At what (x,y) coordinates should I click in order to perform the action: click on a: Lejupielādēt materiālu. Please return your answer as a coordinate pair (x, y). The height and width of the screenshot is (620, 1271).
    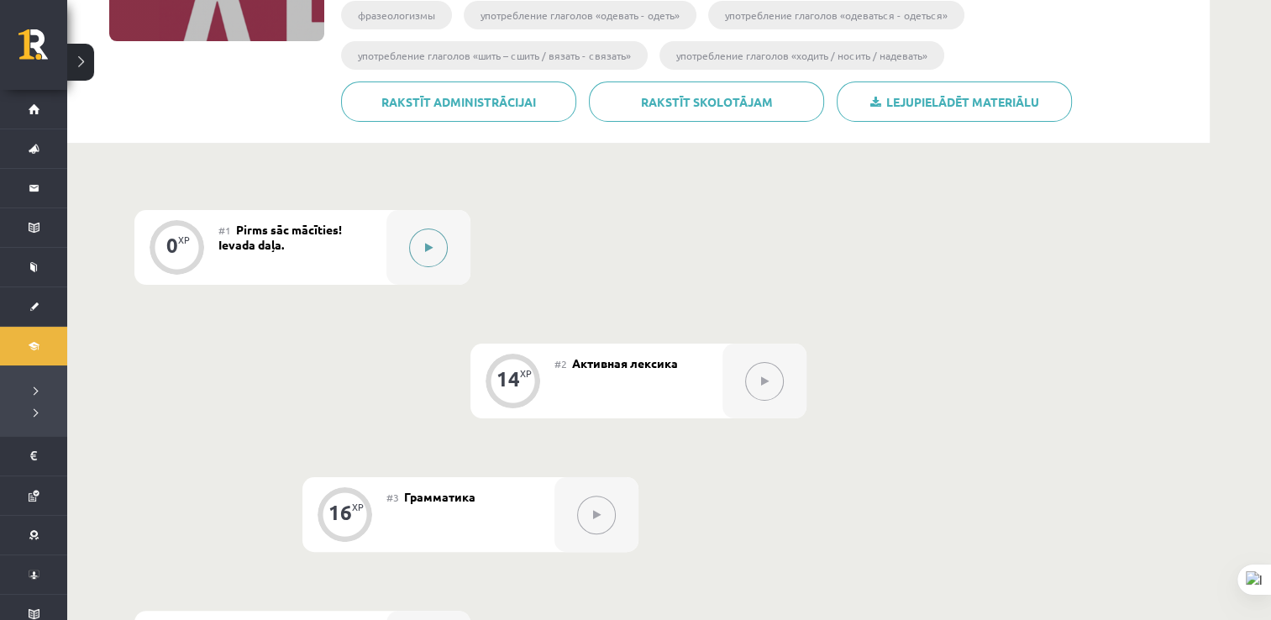
    Looking at the image, I should click on (955, 102).